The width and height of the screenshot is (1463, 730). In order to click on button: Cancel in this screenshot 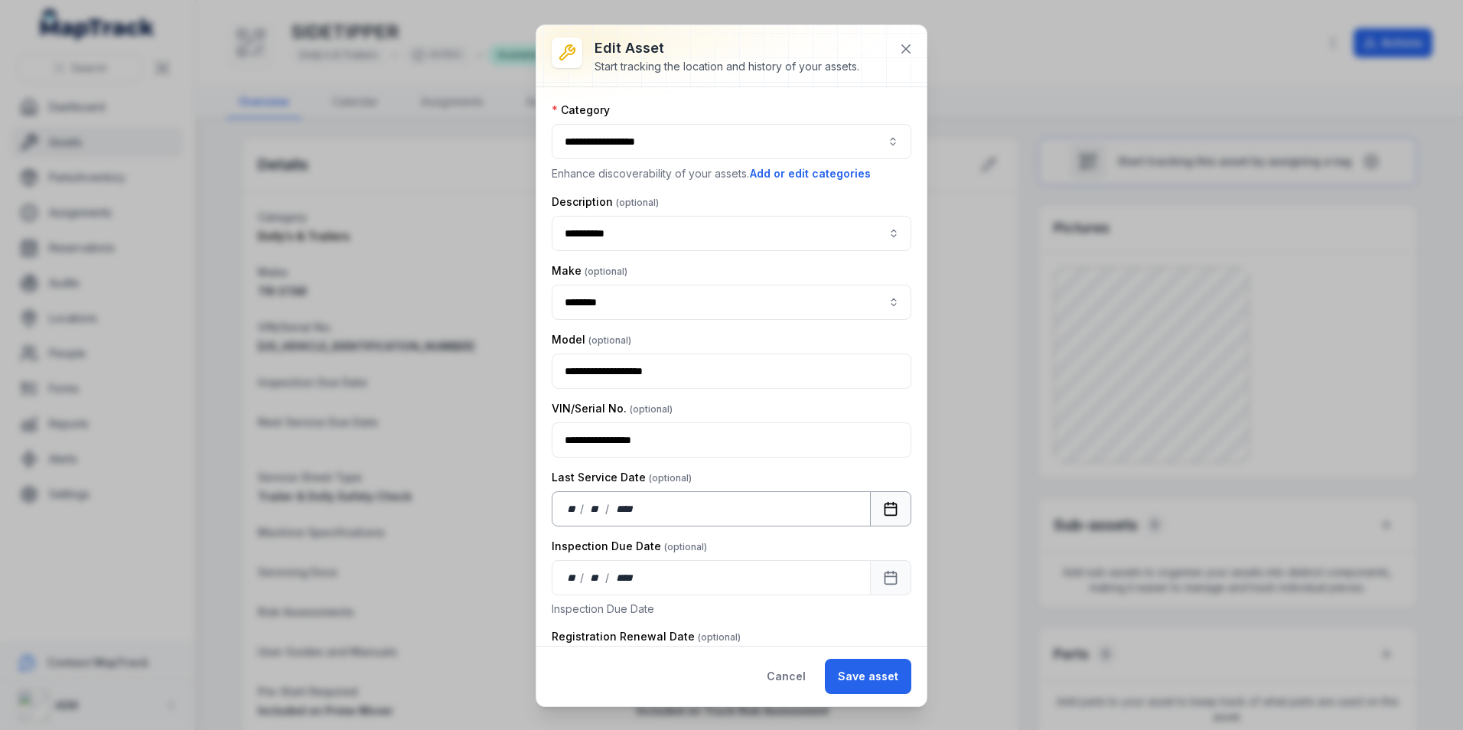, I will do `click(786, 677)`.